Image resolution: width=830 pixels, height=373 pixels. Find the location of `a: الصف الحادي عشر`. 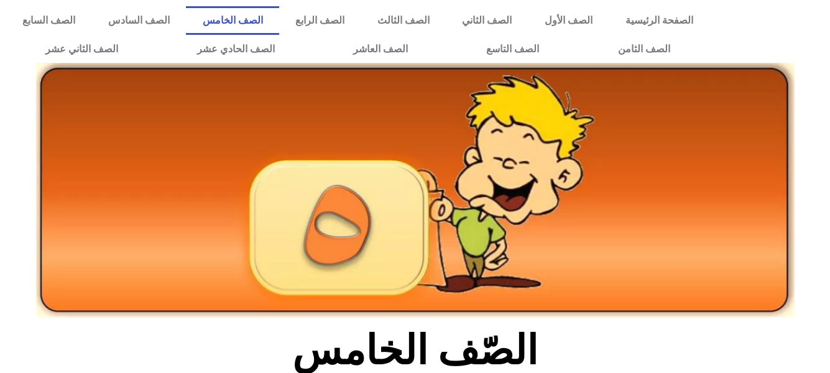

a: الصف الحادي عشر is located at coordinates (235, 49).